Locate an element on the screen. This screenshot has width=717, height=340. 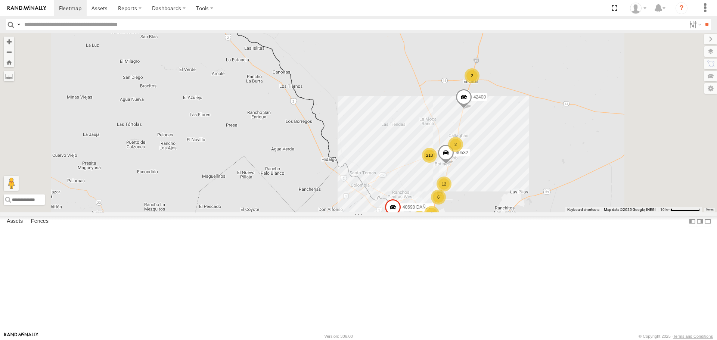
button: Zoom Home is located at coordinates (9, 62).